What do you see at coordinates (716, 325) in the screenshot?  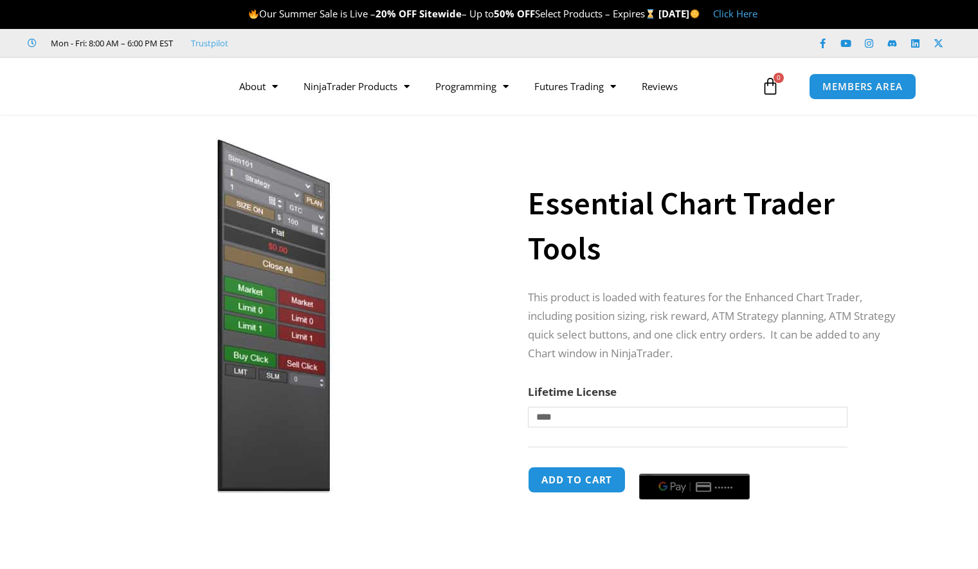 I see `p: This product is loaded with features for the Enhanced Chart Trader, including position sizing, ri...` at bounding box center [716, 325].